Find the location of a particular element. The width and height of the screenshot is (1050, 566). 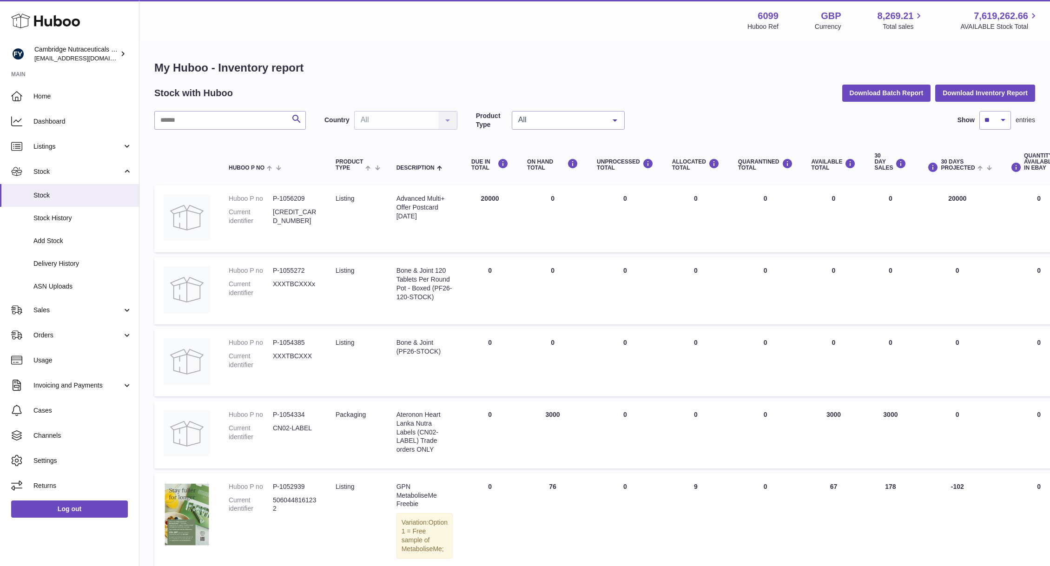

dd: P-1052939 is located at coordinates (295, 486).